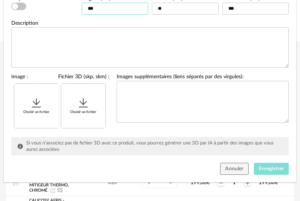 This screenshot has width=300, height=201. Describe the element at coordinates (84, 78) in the screenshot. I see `label: Fichier 3D (skp, skm) :` at that location.